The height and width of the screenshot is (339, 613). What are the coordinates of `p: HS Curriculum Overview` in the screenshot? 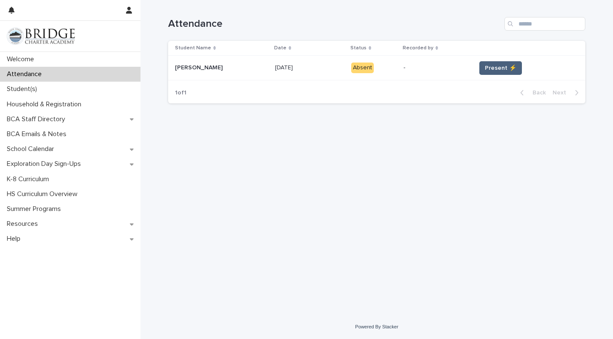 It's located at (44, 194).